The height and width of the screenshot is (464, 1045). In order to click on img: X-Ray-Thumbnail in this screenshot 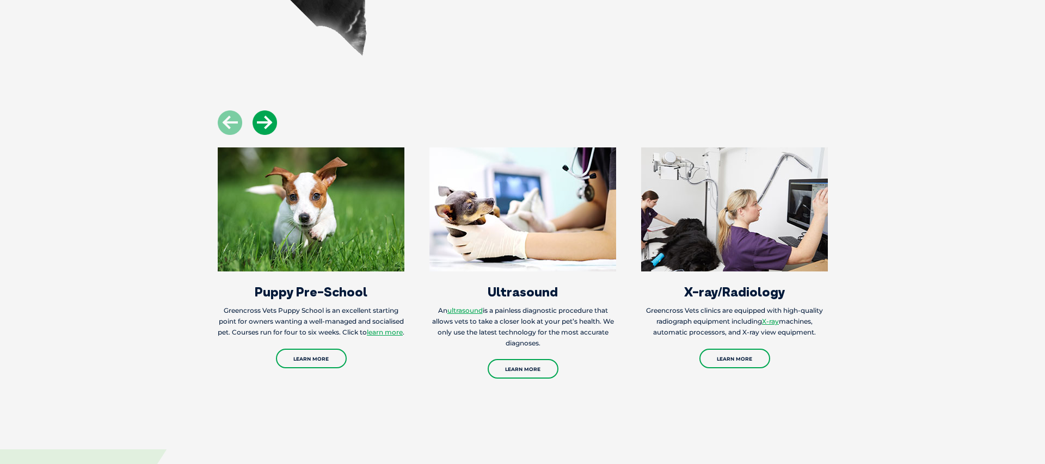, I will do `click(734, 209)`.